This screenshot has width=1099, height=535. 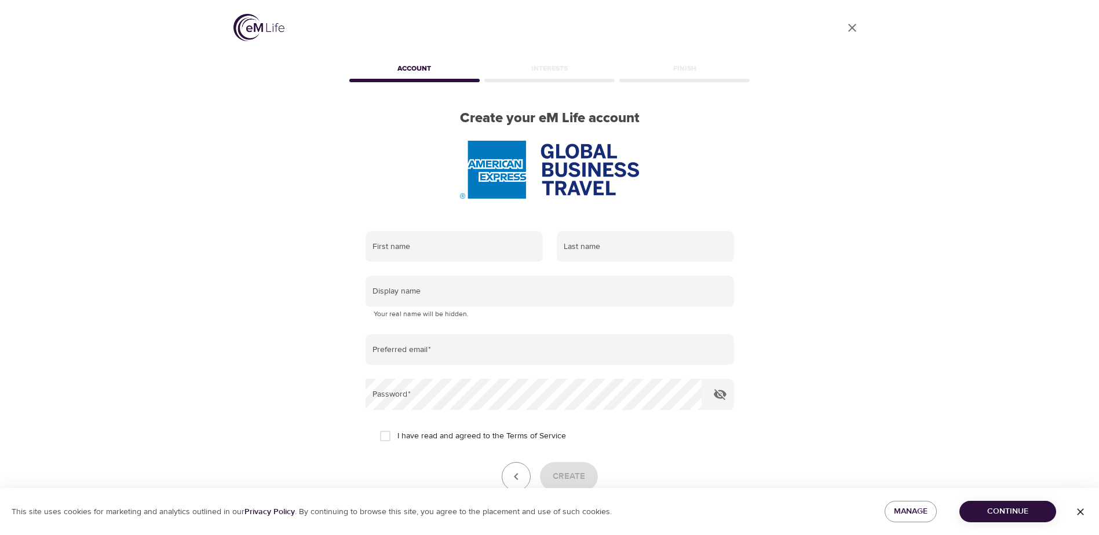 I want to click on a: close, so click(x=852, y=28).